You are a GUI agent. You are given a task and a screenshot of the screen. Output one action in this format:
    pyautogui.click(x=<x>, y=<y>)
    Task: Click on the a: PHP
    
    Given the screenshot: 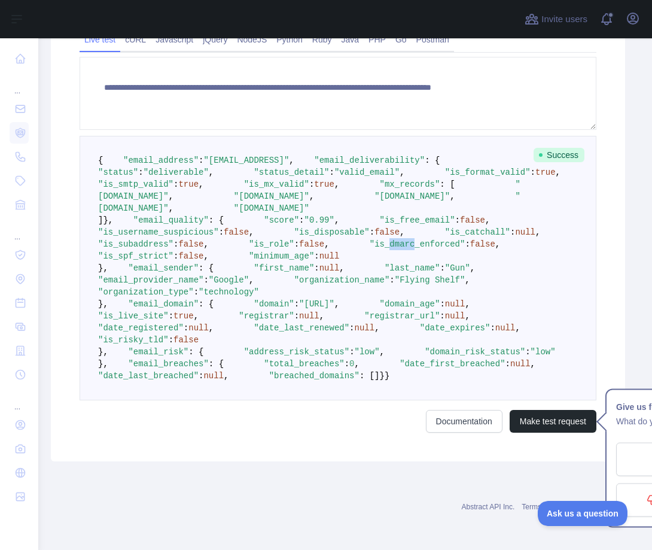 What is the action you would take?
    pyautogui.click(x=377, y=39)
    